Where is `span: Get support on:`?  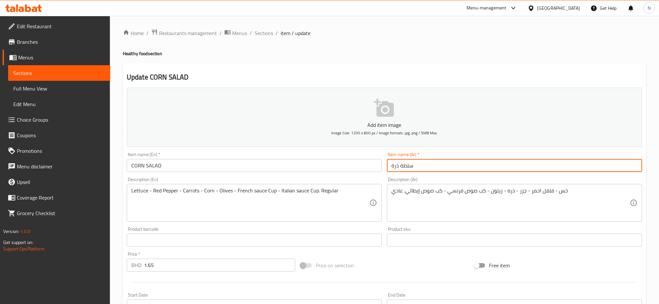 span: Get support on: is located at coordinates (18, 243).